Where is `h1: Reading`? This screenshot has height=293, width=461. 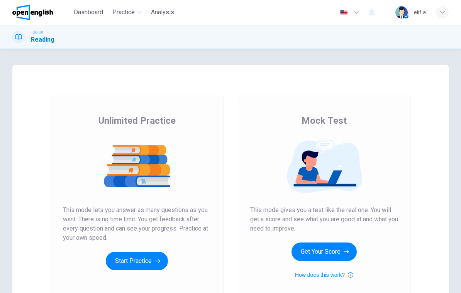
h1: Reading is located at coordinates (42, 40).